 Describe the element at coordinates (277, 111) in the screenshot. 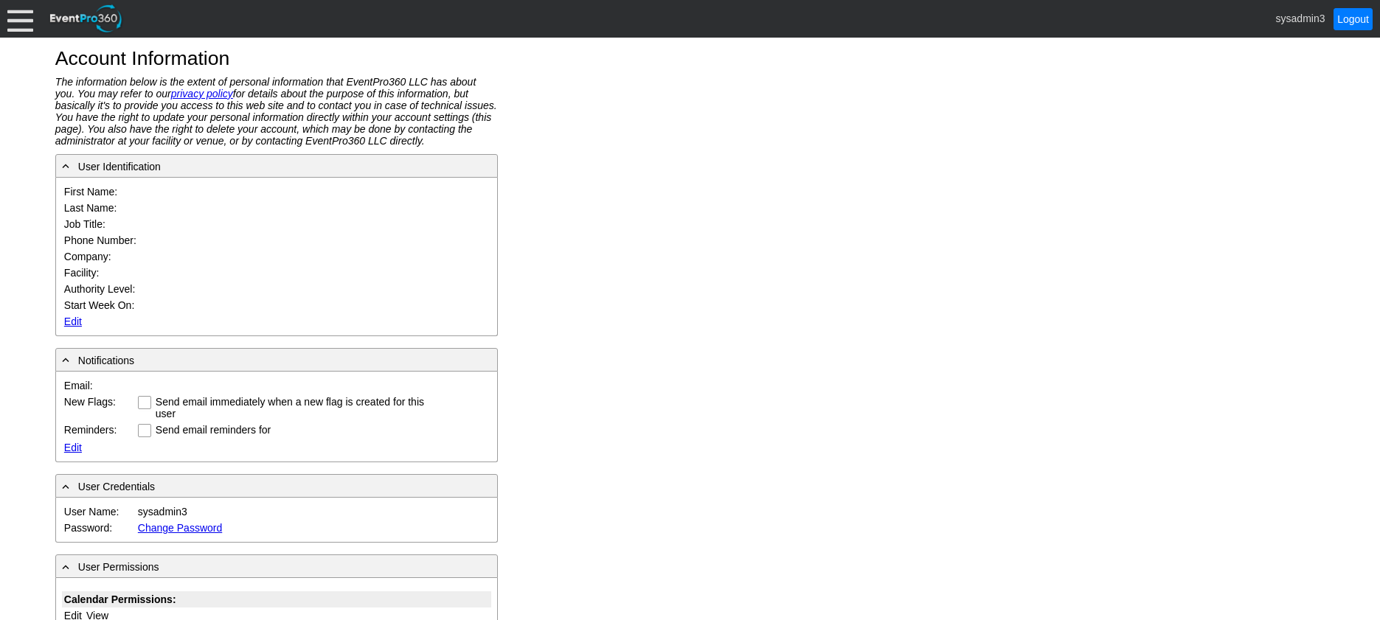

I see `div: The information below is the extent of personal information that EventPro360 LLC has about you. Y...` at that location.